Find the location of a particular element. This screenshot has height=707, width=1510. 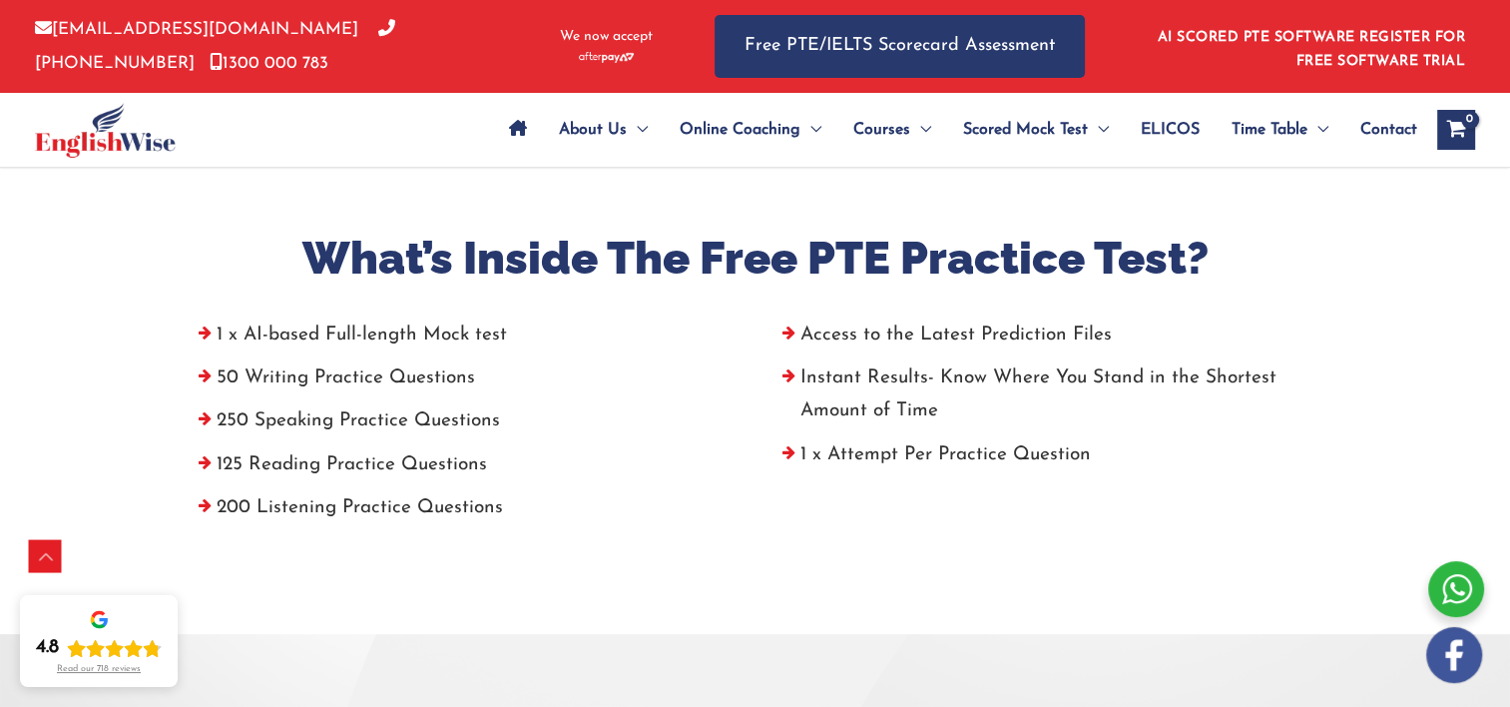

a: Contact is located at coordinates (1381, 130).